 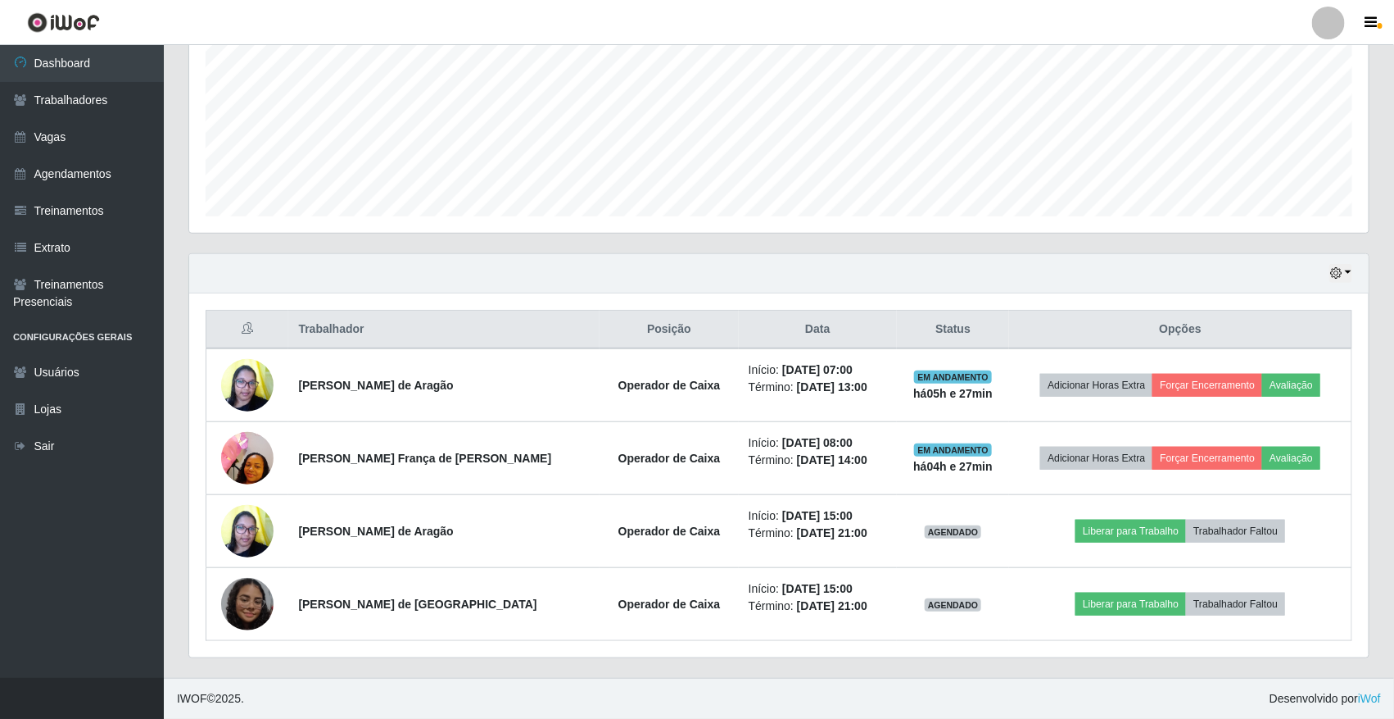 I want to click on img: 1742135666821.jpeg, so click(x=247, y=604).